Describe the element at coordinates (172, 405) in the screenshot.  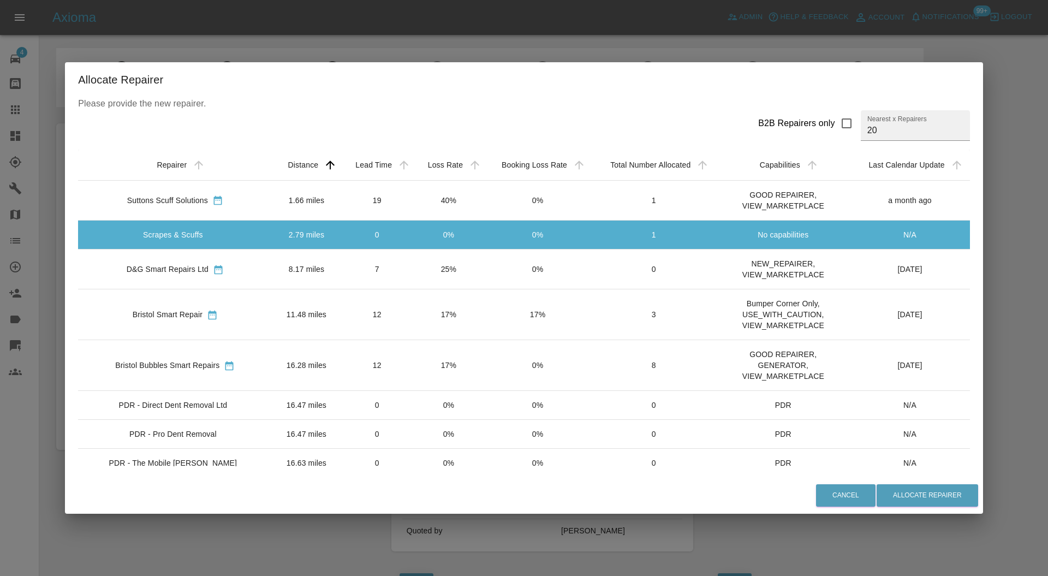
I see `div: PDR - Direct Dent Removal Ltd` at that location.